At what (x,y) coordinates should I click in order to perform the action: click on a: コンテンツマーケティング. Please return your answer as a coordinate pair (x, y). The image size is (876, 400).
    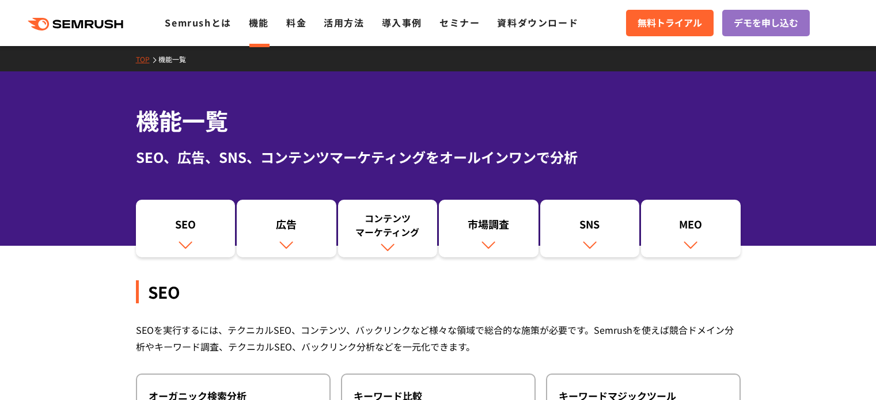
    Looking at the image, I should click on (388, 229).